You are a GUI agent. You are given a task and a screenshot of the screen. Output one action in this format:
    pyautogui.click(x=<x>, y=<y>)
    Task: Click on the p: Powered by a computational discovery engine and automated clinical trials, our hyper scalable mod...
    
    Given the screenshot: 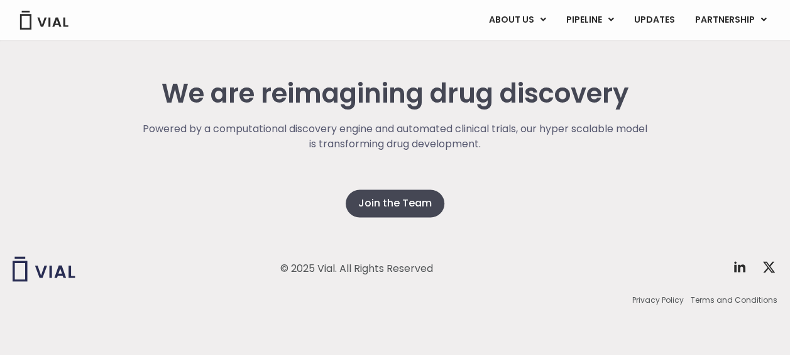 What is the action you would take?
    pyautogui.click(x=395, y=136)
    